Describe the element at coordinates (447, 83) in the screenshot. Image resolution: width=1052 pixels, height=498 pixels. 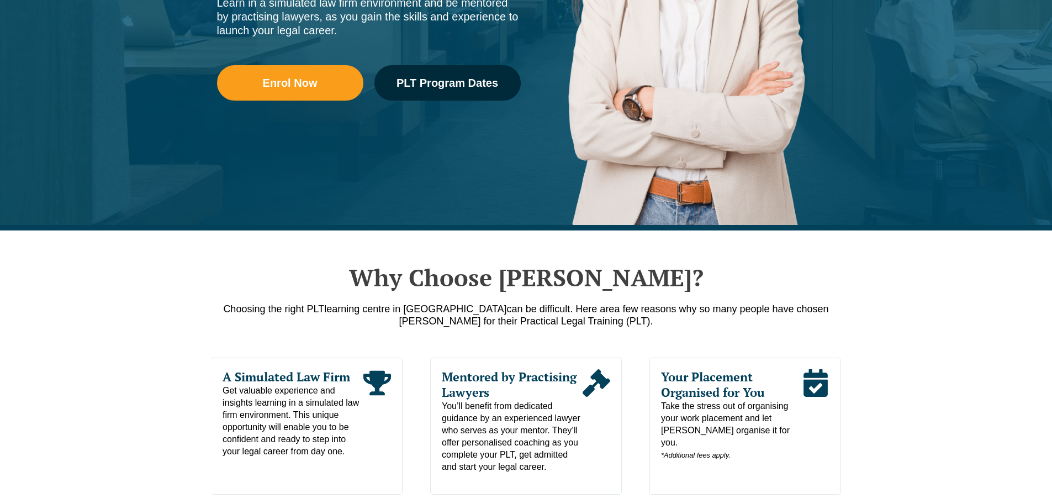
I see `span: PLT Program Dates` at that location.